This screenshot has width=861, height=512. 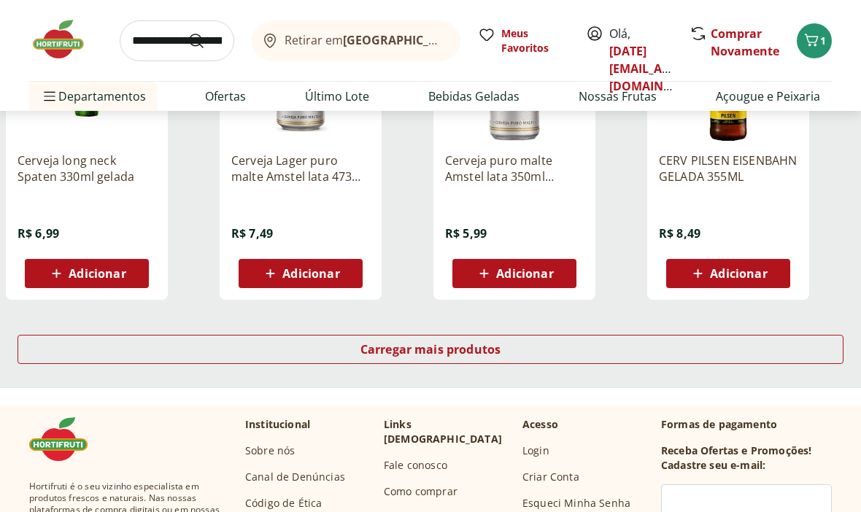 What do you see at coordinates (38, 234) in the screenshot?
I see `span: R$ 6,99` at bounding box center [38, 234].